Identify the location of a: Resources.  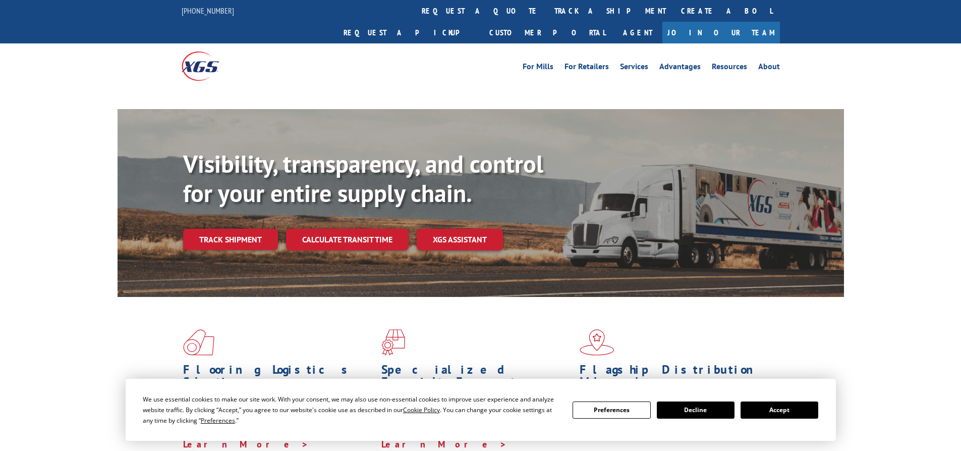
(730, 68).